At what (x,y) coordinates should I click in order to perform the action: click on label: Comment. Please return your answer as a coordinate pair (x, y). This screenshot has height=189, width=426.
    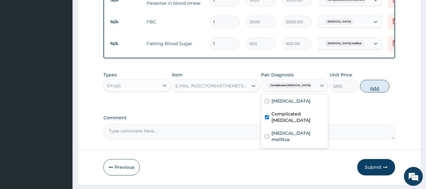
    Looking at the image, I should click on (249, 118).